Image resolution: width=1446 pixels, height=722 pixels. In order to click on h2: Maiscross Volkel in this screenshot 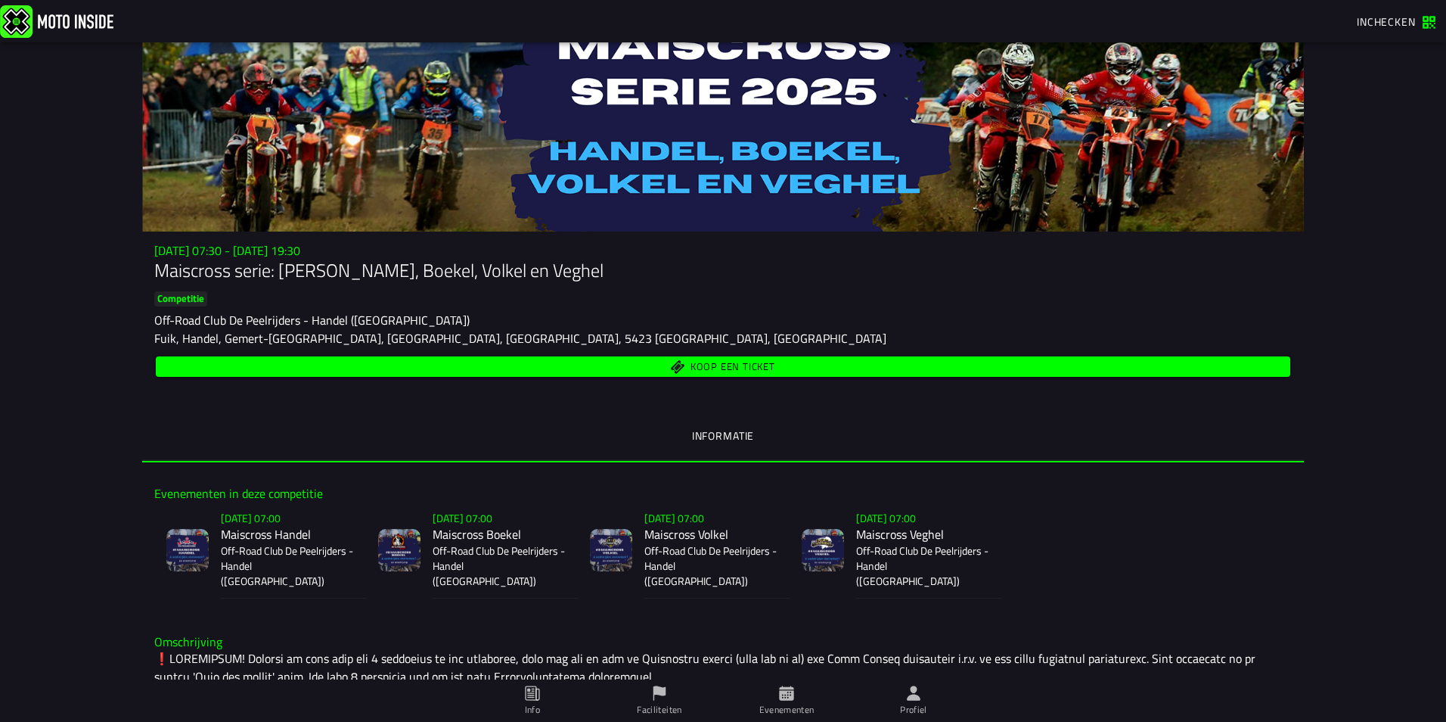, I will do `click(711, 534)`.